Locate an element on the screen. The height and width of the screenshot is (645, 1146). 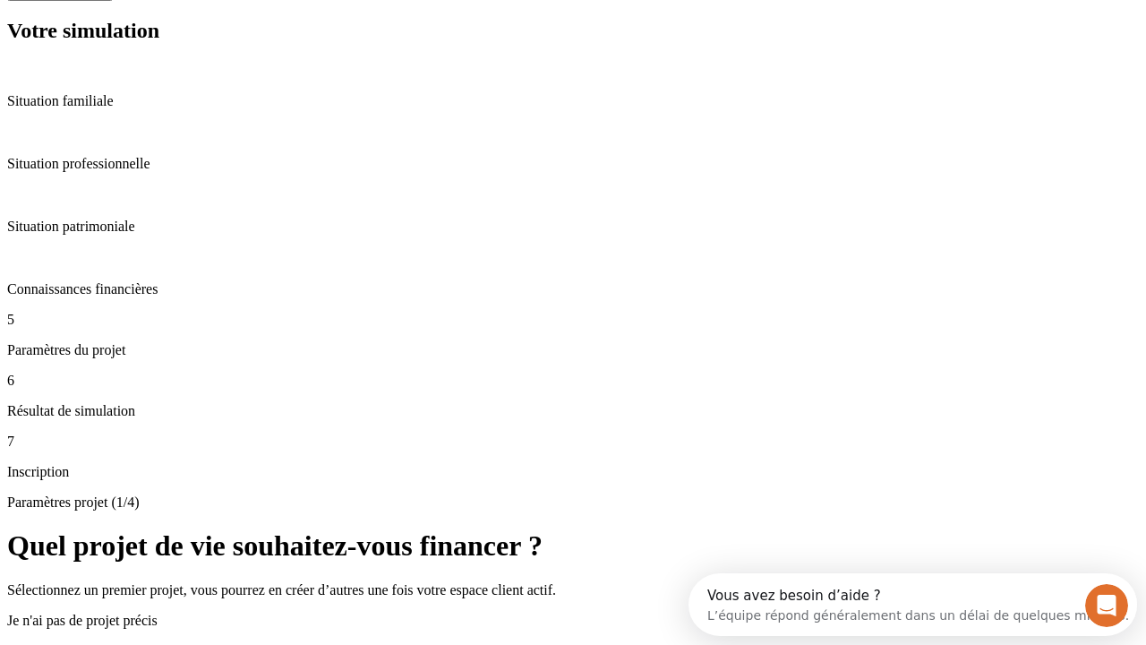
span: Sélectionnez un premier projet, vous pourrez en créer d’autres une fois votre espace client actif. is located at coordinates (281, 589).